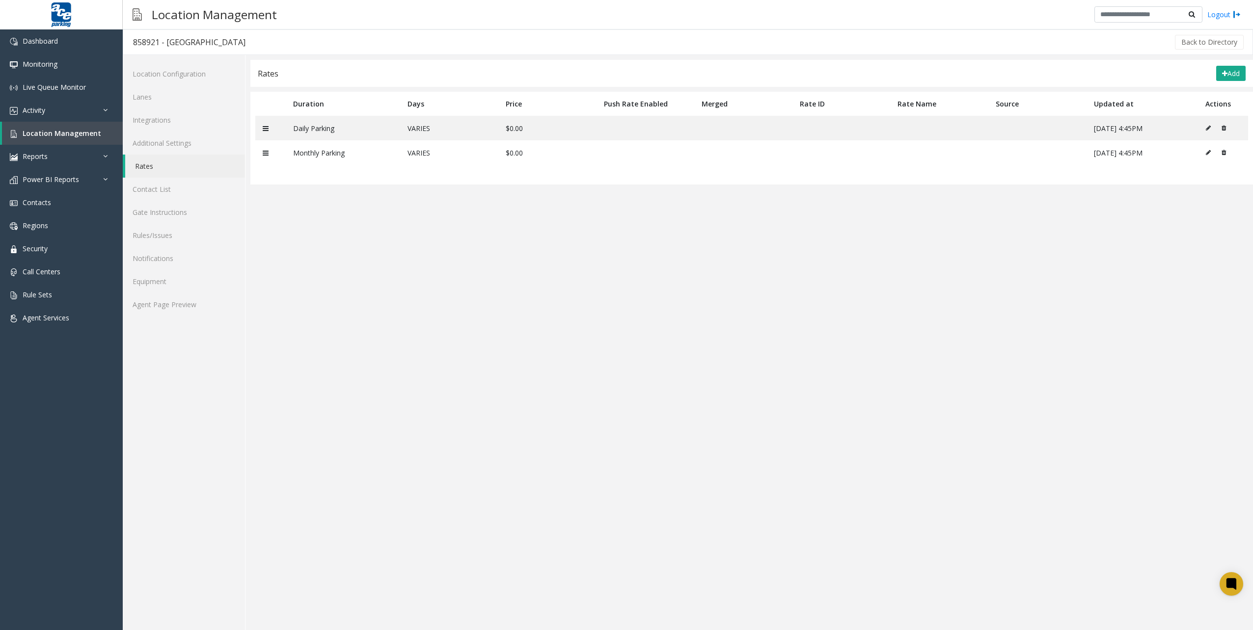 The width and height of the screenshot is (1253, 630). I want to click on span: Regions, so click(35, 225).